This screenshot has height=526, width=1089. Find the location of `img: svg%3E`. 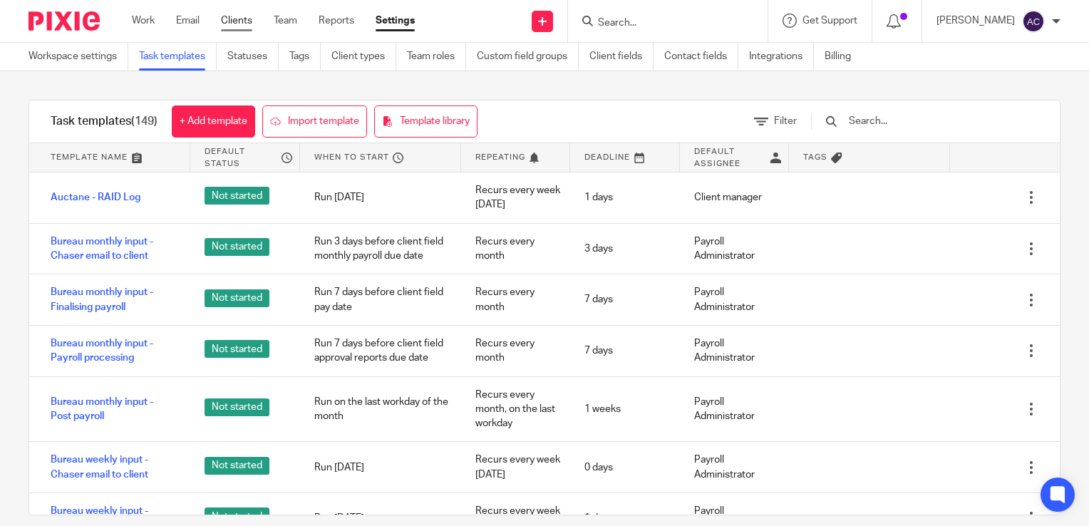

img: svg%3E is located at coordinates (1033, 21).